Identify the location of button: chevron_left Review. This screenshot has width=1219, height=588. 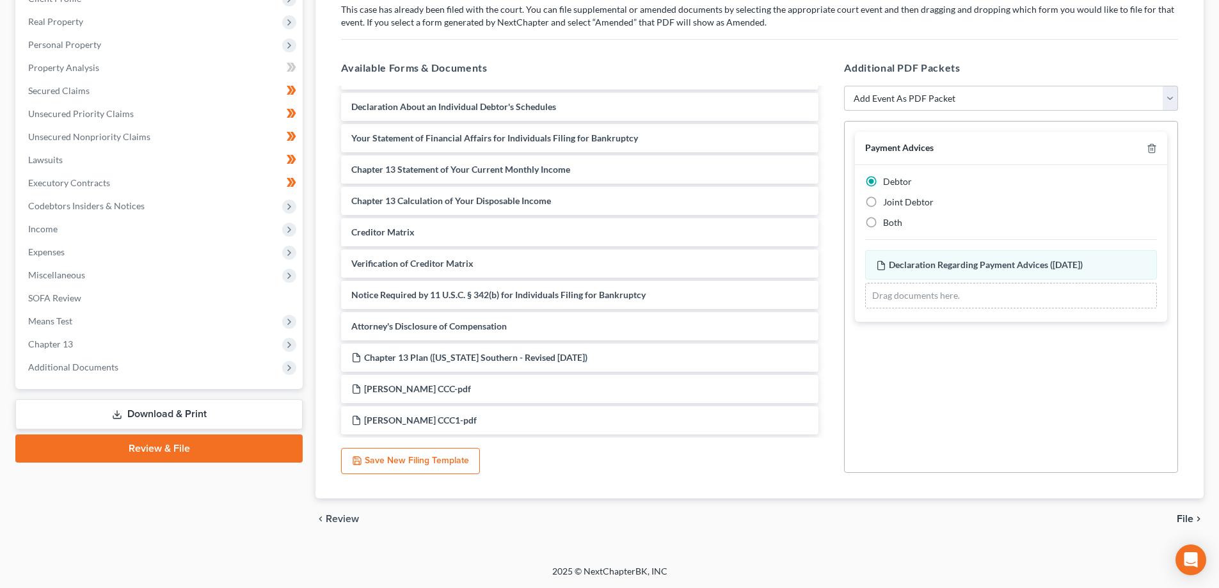
(344, 519).